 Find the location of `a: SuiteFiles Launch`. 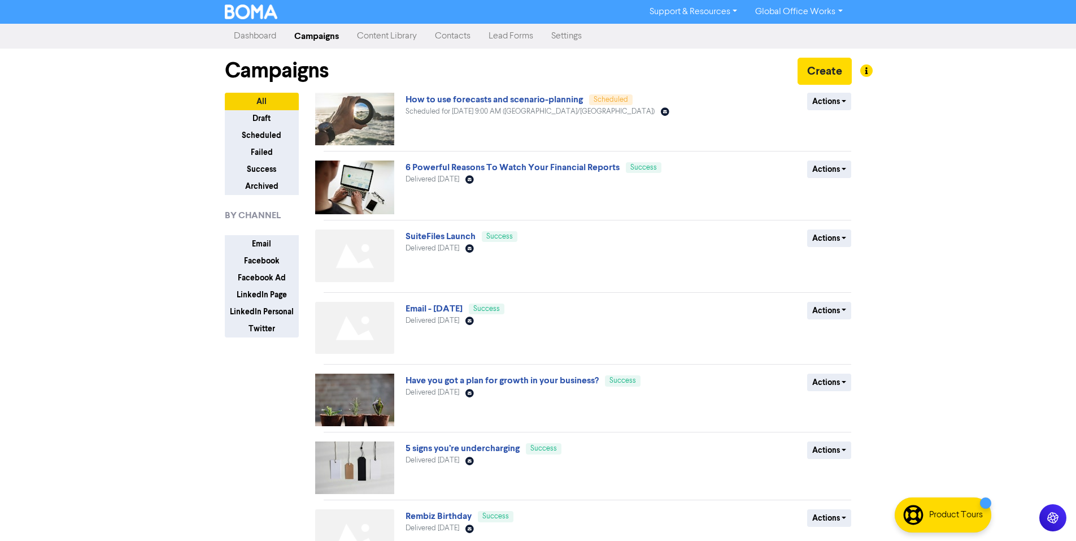

a: SuiteFiles Launch is located at coordinates (441, 236).